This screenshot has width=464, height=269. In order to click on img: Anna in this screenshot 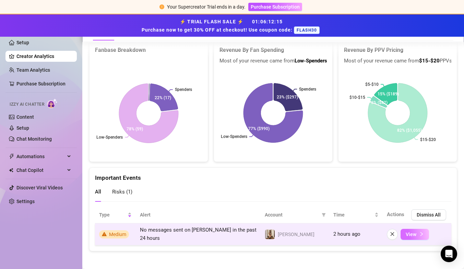, I will do `click(270, 234)`.